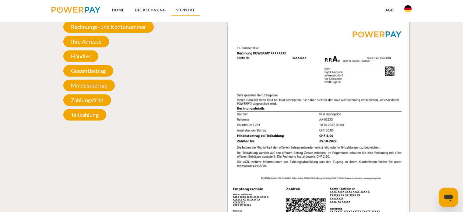 This screenshot has width=463, height=212. I want to click on span: Händler, so click(81, 56).